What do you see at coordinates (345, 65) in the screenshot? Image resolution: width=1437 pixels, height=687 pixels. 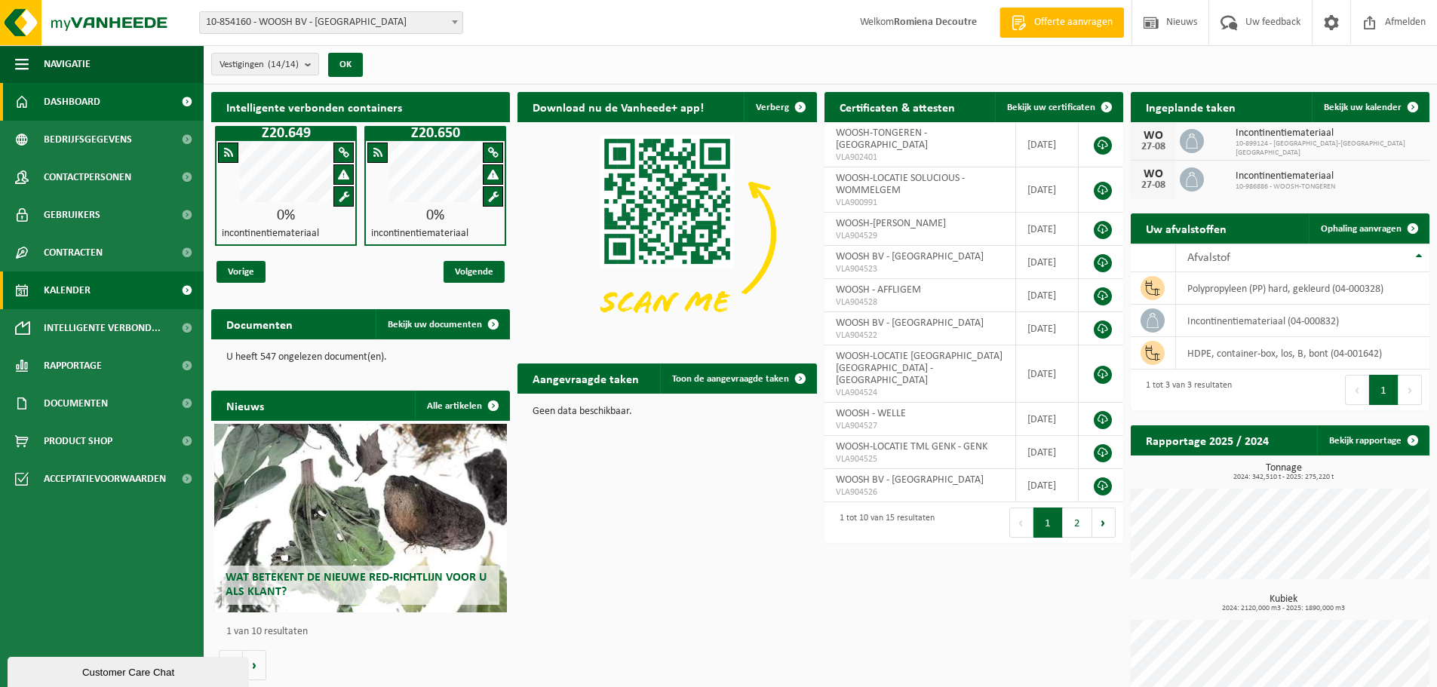 I see `button: OK` at bounding box center [345, 65].